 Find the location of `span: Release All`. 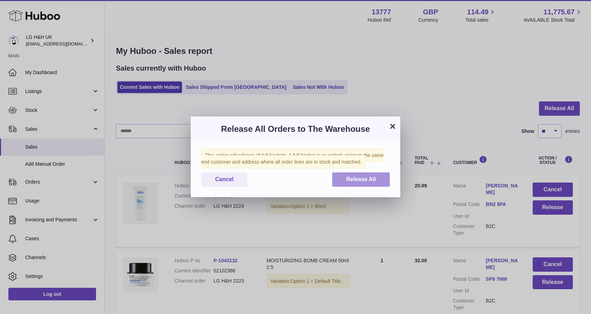

span: Release All is located at coordinates (361, 179).